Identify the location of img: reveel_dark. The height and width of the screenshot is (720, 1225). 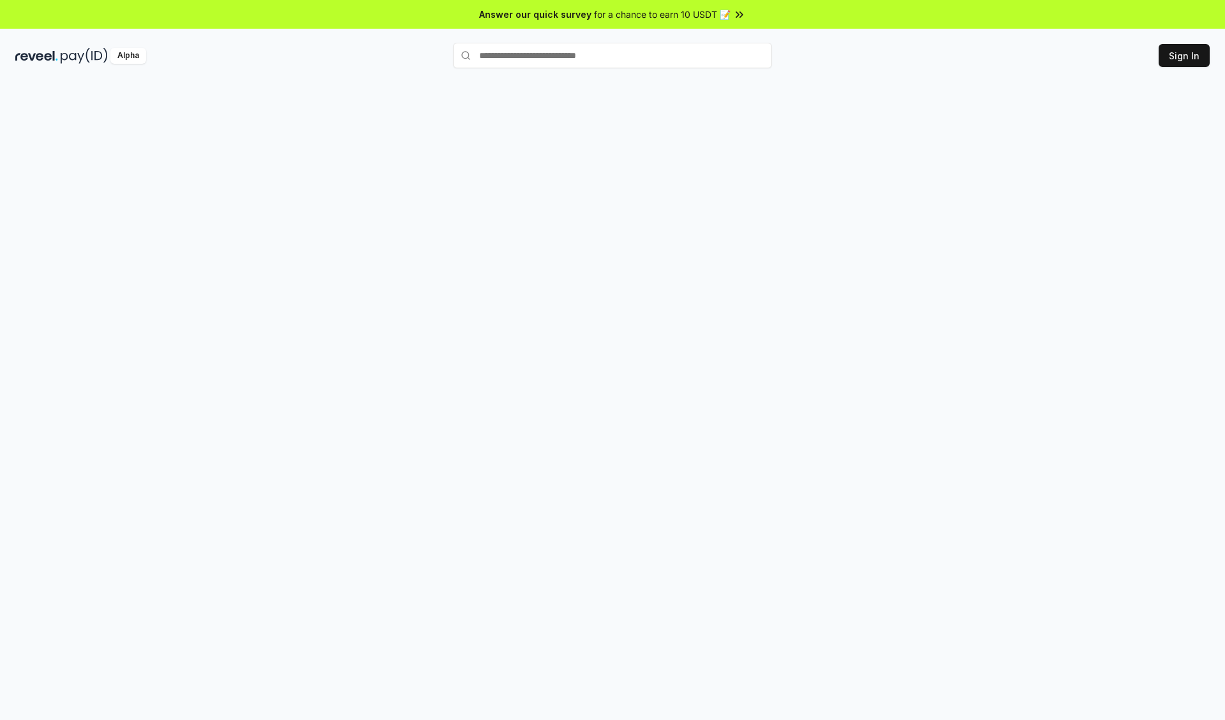
(36, 55).